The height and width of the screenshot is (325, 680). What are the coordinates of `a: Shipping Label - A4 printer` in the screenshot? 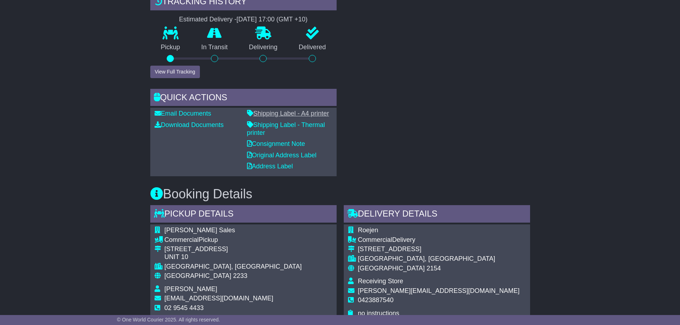 It's located at (288, 114).